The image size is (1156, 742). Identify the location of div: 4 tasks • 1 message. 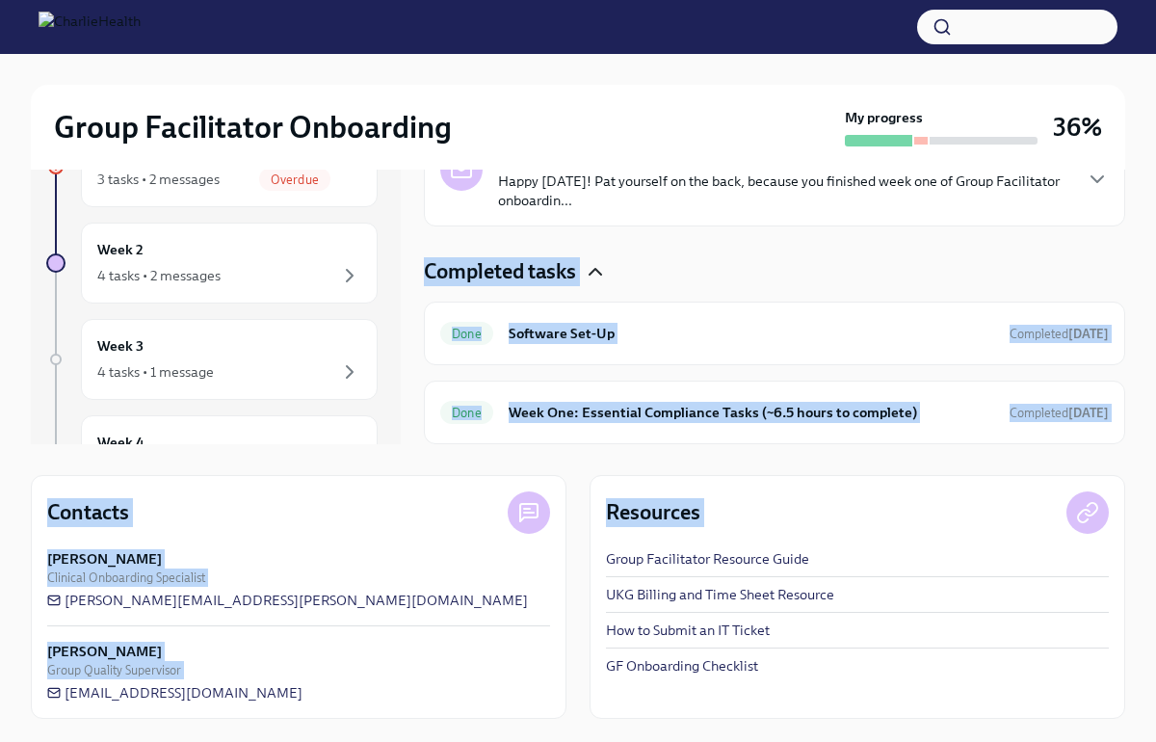
(155, 372).